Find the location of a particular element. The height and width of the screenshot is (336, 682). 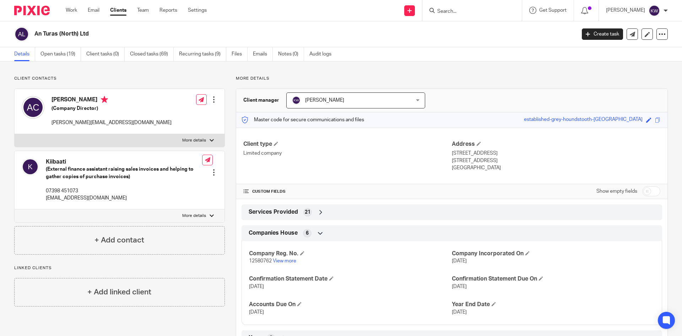

a: Closed tasks (69) is located at coordinates (152, 54).